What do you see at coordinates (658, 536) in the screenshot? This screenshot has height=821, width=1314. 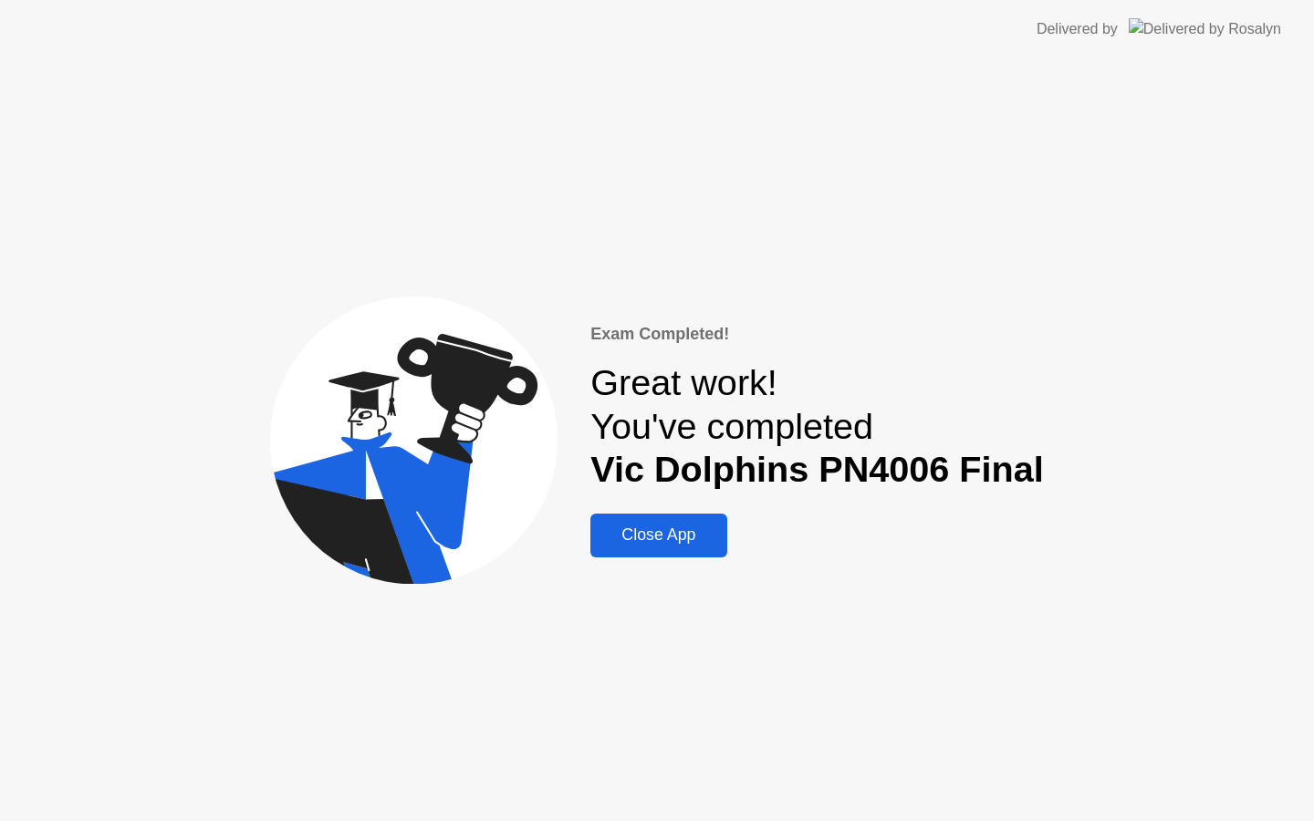 I see `button: Close App` at bounding box center [658, 536].